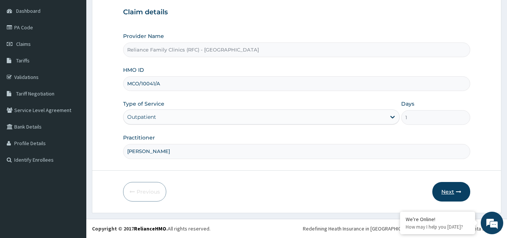 Image resolution: width=507 pixels, height=238 pixels. Describe the element at coordinates (451, 191) in the screenshot. I see `button: Next` at that location.